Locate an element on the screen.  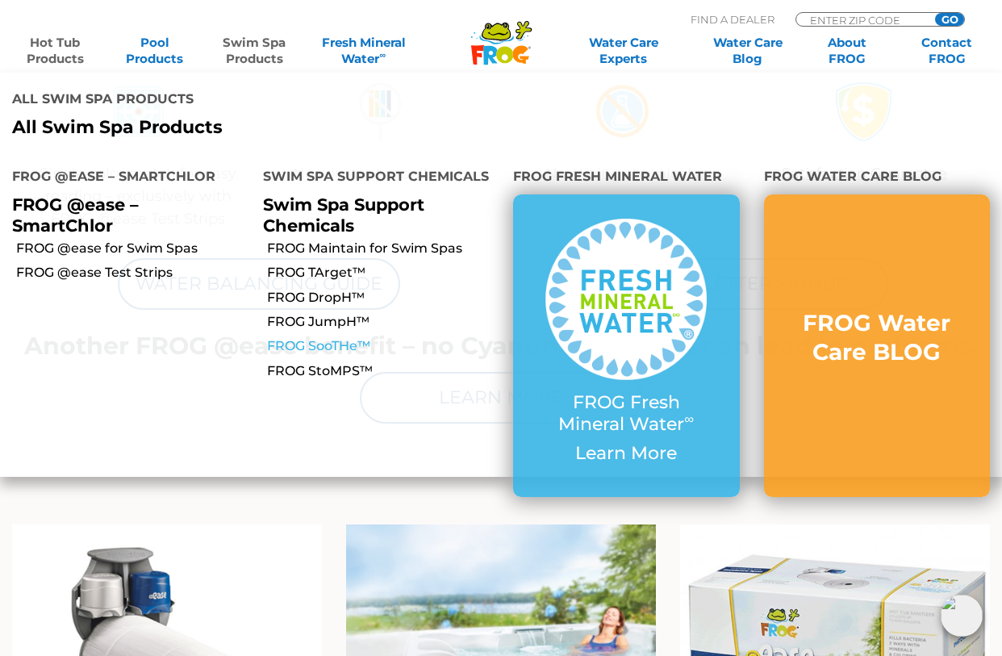
p: All Swim Spa Products is located at coordinates (250, 127).